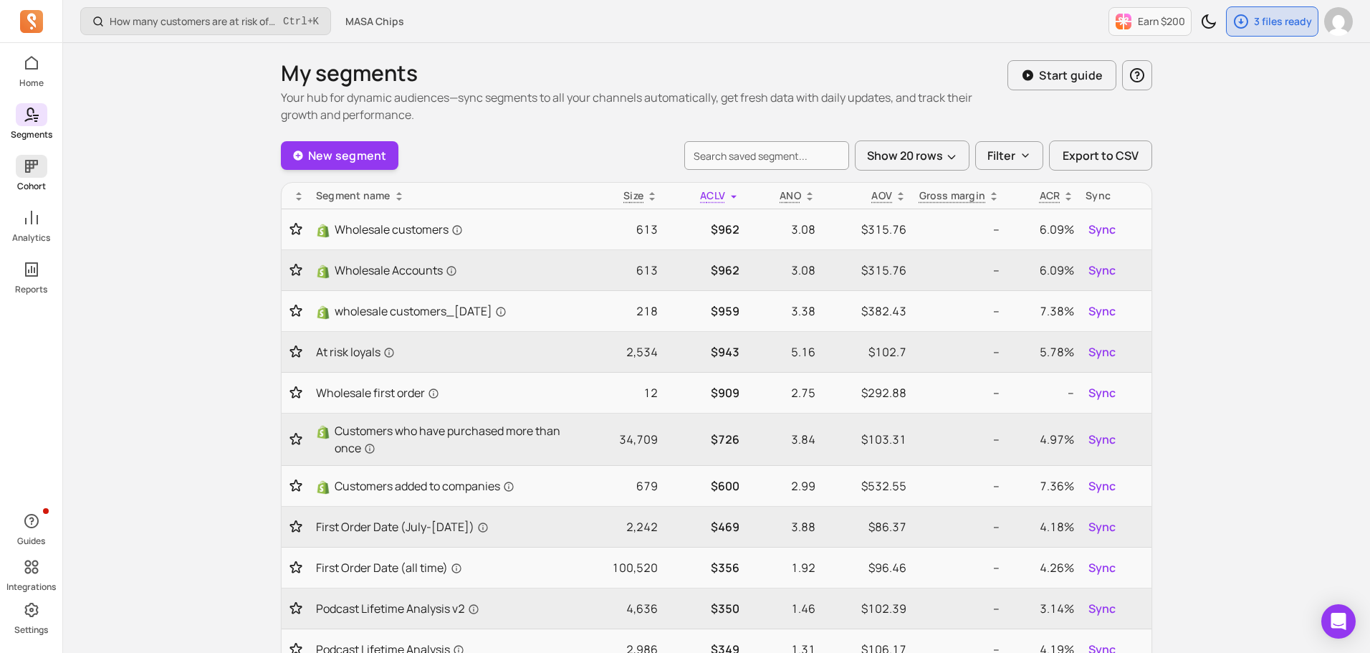  I want to click on p: 4.97%, so click(1042, 439).